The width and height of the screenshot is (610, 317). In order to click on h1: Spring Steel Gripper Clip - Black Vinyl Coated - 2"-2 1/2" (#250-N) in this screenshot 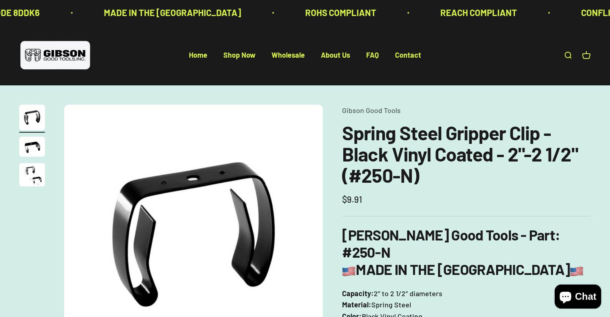, I will do `click(466, 154)`.